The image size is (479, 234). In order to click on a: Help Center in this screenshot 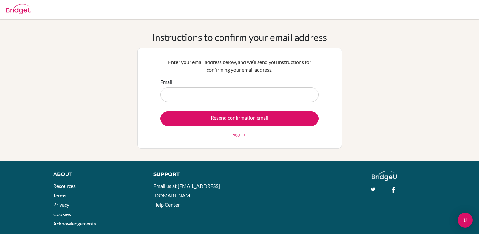, I will do `click(167, 204)`.